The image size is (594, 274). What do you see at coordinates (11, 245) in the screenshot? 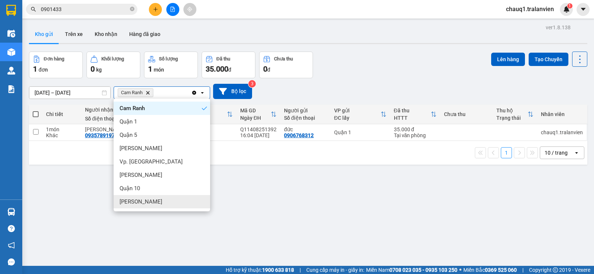
I see `span: notification` at bounding box center [11, 245].